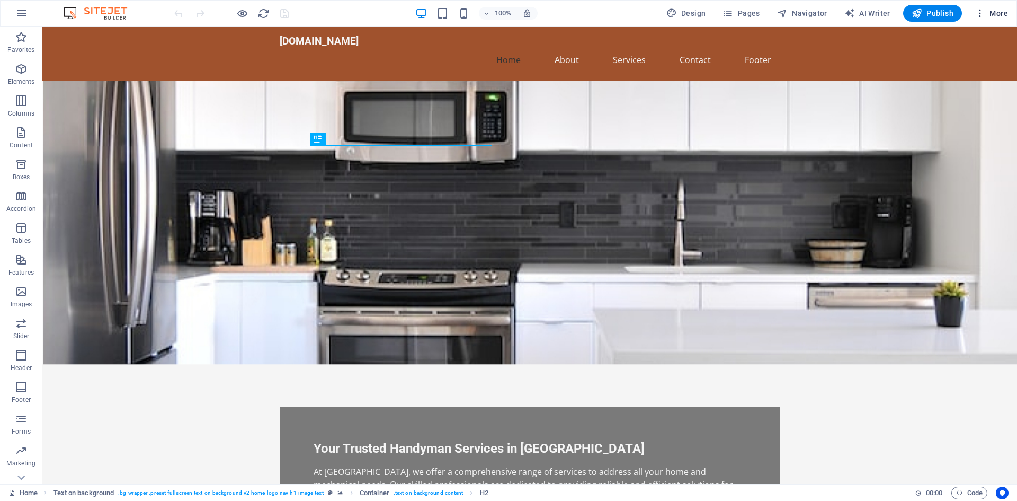 Image resolution: width=1017 pixels, height=501 pixels. What do you see at coordinates (969, 493) in the screenshot?
I see `button: Code` at bounding box center [969, 493].